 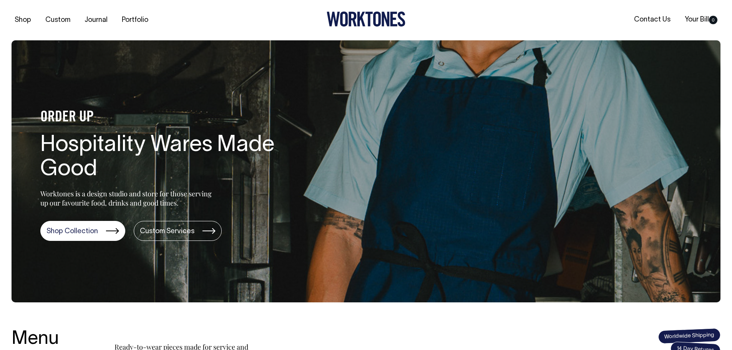 What do you see at coordinates (713, 20) in the screenshot?
I see `span: 0` at bounding box center [713, 20].